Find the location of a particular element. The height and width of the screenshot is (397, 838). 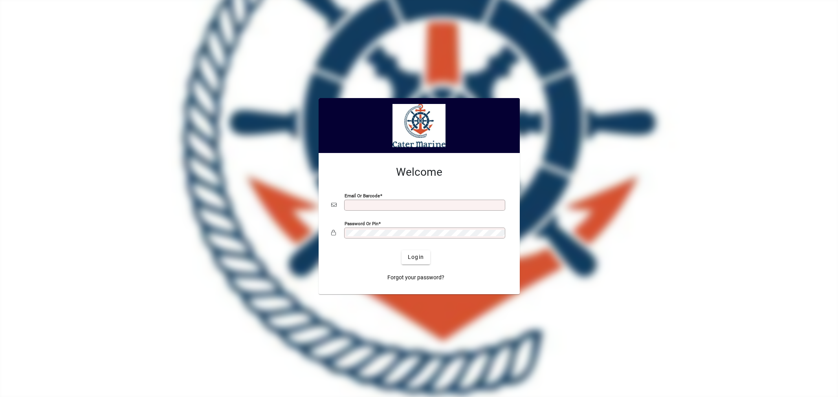

mat-label: Email or Barcode is located at coordinates (362, 196).